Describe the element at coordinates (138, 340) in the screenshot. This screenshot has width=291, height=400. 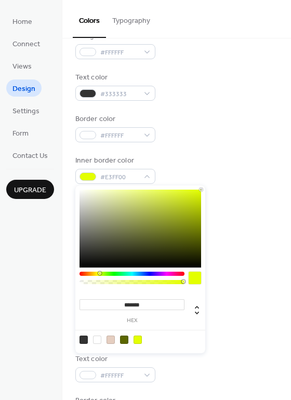
I see `div: rgb(227, 255, 0)` at that location.